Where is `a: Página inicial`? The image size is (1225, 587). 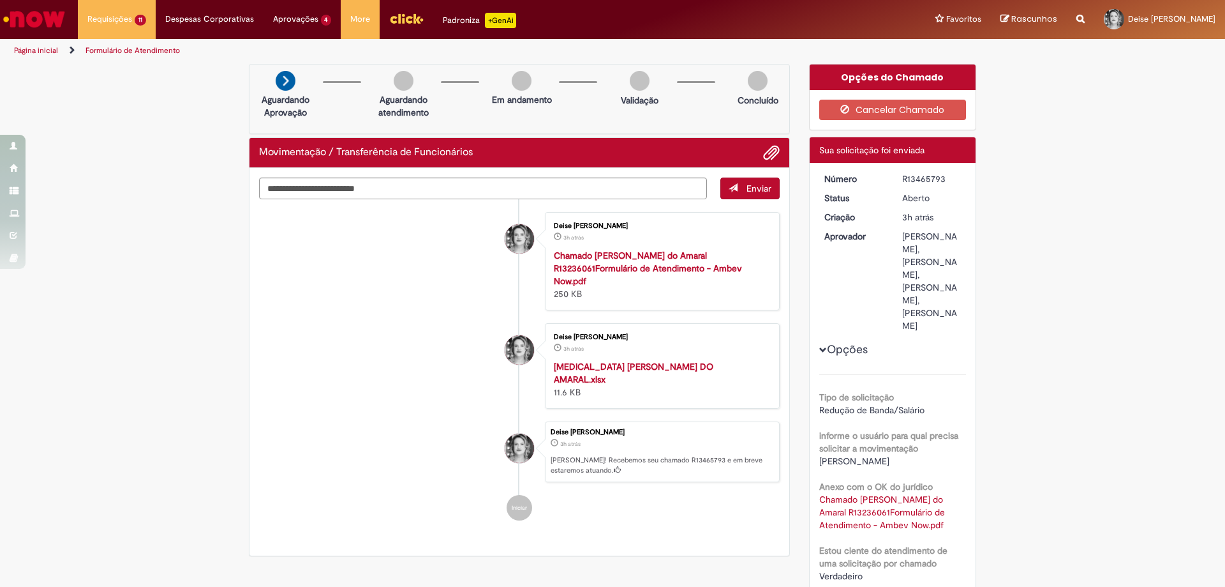 a: Página inicial is located at coordinates (36, 50).